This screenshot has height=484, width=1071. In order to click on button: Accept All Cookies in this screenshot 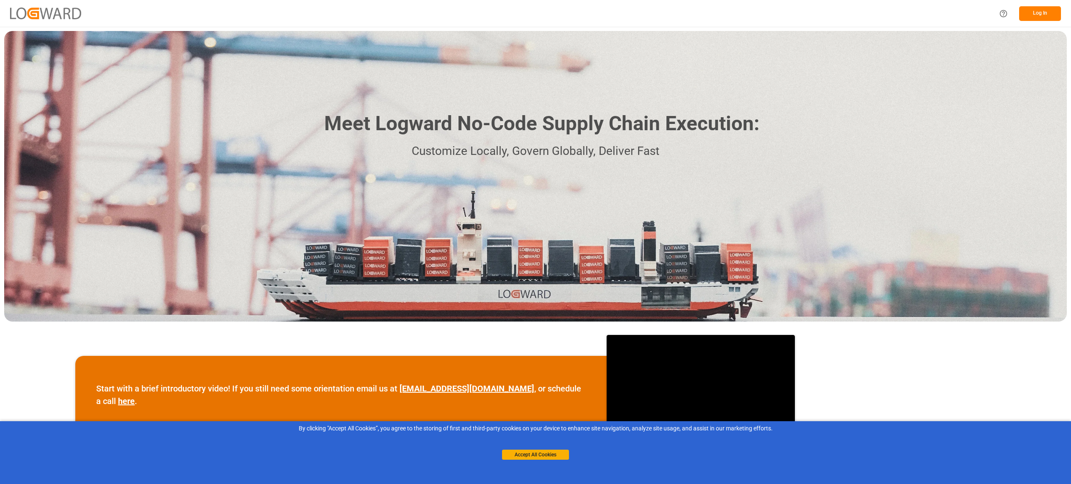, I will do `click(536, 454)`.